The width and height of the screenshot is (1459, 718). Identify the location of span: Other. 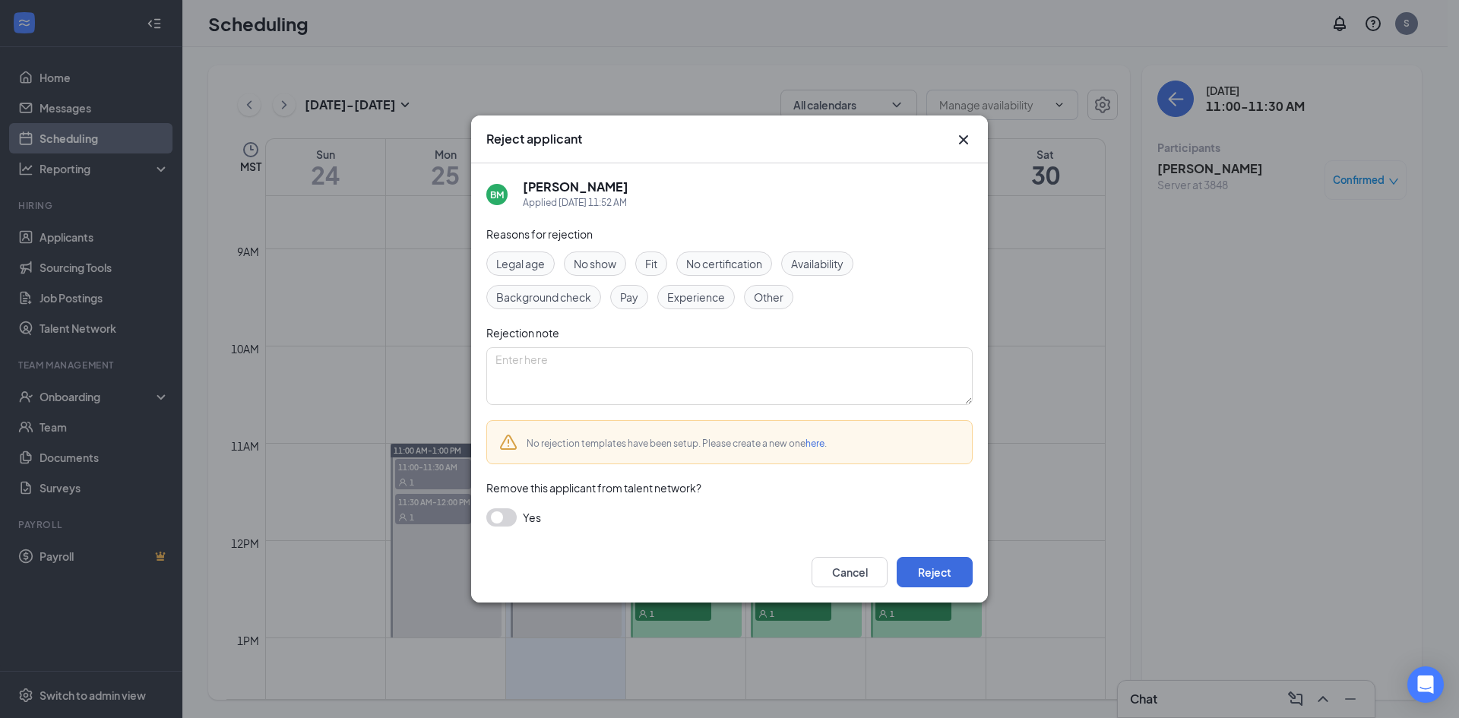
(768, 297).